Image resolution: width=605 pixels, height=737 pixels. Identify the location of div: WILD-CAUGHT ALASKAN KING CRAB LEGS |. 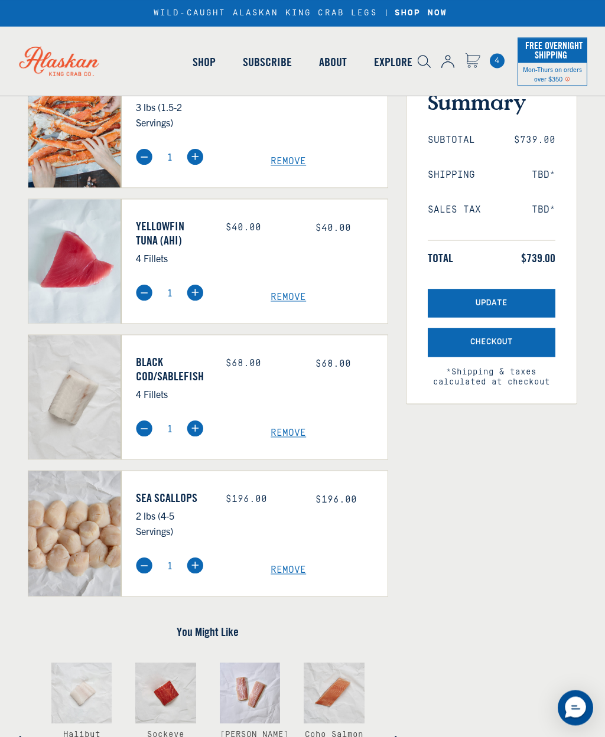
(302, 13).